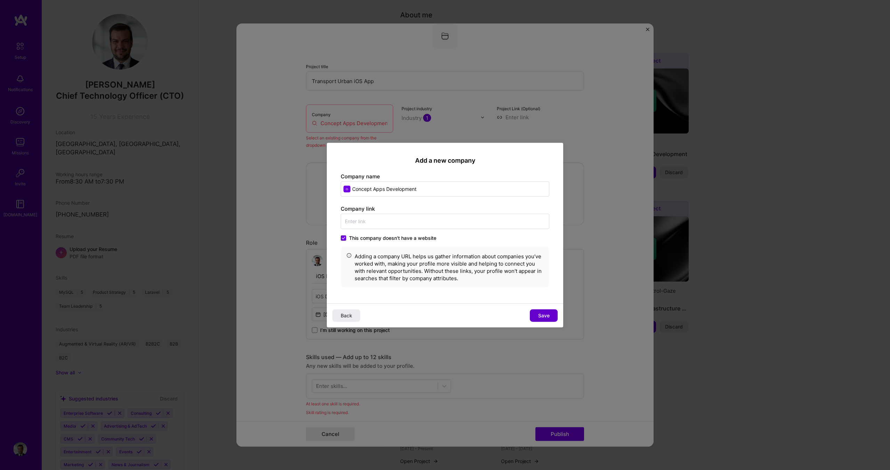 The width and height of the screenshot is (890, 470). I want to click on span: Save, so click(544, 315).